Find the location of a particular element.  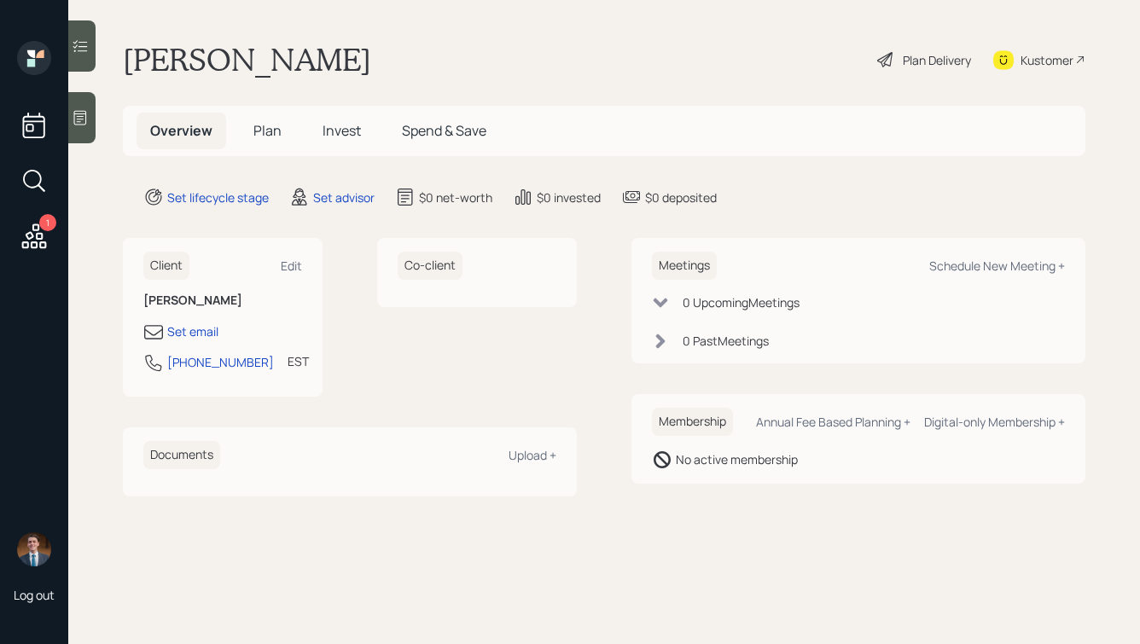

div: Kustomer is located at coordinates (1047, 60).